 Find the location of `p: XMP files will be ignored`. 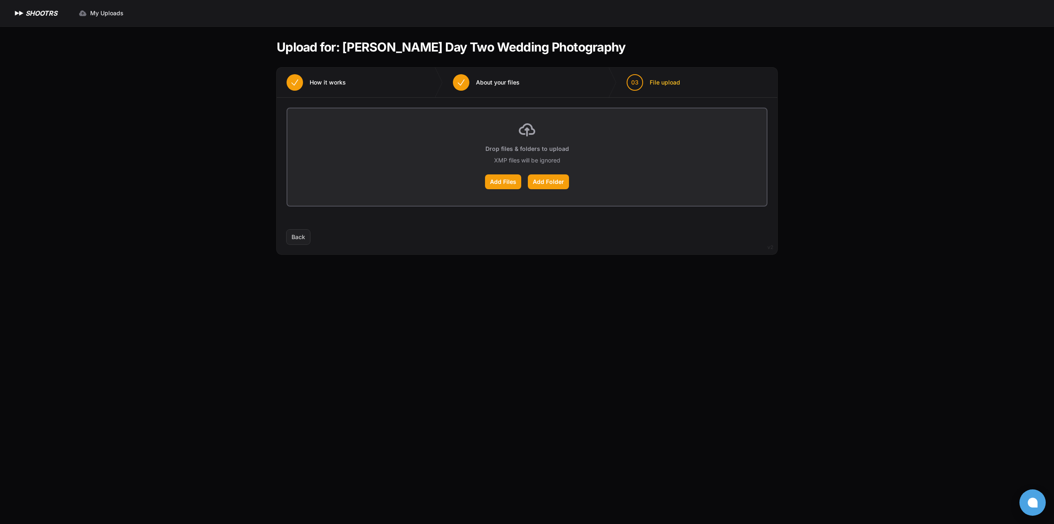

p: XMP files will be ignored is located at coordinates (527, 160).